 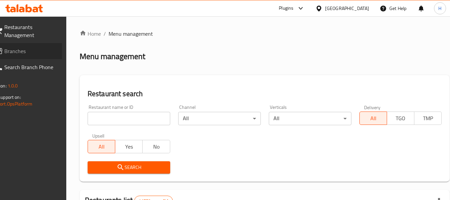 What do you see at coordinates (373, 107) in the screenshot?
I see `label: Delivery` at bounding box center [373, 107].